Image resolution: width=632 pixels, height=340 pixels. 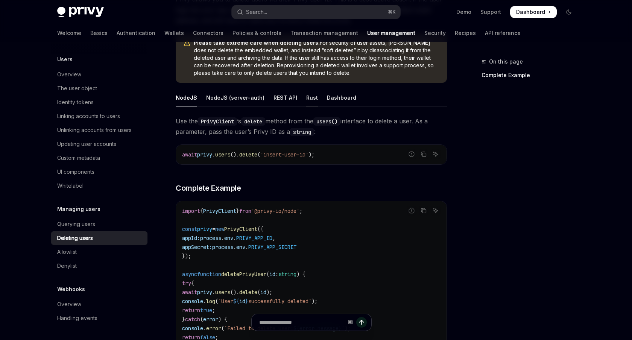 I want to click on img: dark logo, so click(x=81, y=12).